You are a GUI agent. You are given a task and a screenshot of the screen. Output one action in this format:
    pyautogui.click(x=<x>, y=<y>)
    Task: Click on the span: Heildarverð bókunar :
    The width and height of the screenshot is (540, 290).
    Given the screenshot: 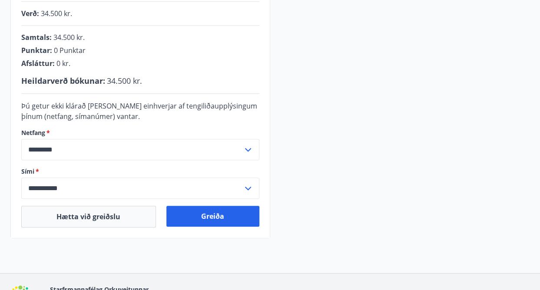 What is the action you would take?
    pyautogui.click(x=63, y=81)
    